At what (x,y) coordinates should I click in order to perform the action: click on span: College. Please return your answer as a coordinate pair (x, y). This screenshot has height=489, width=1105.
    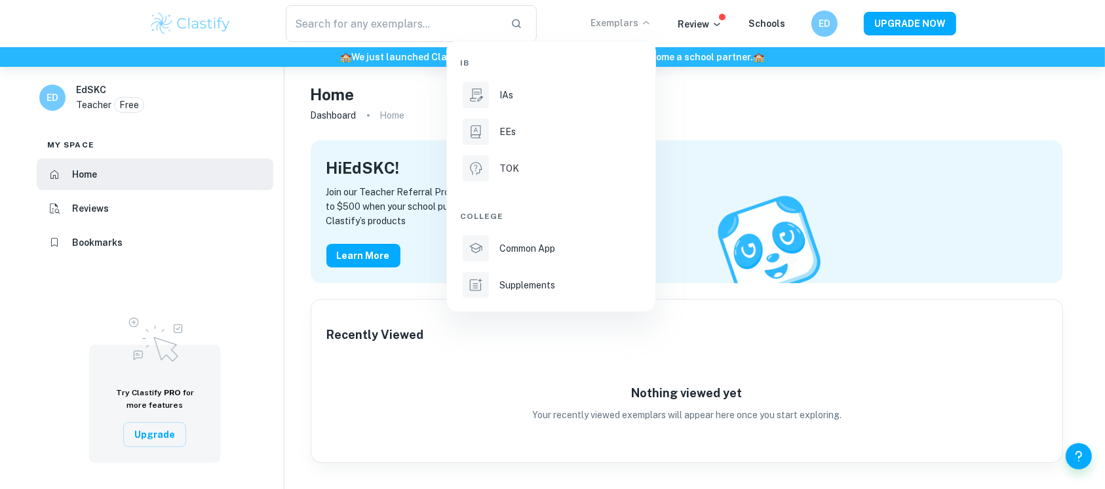
    Looking at the image, I should click on (482, 216).